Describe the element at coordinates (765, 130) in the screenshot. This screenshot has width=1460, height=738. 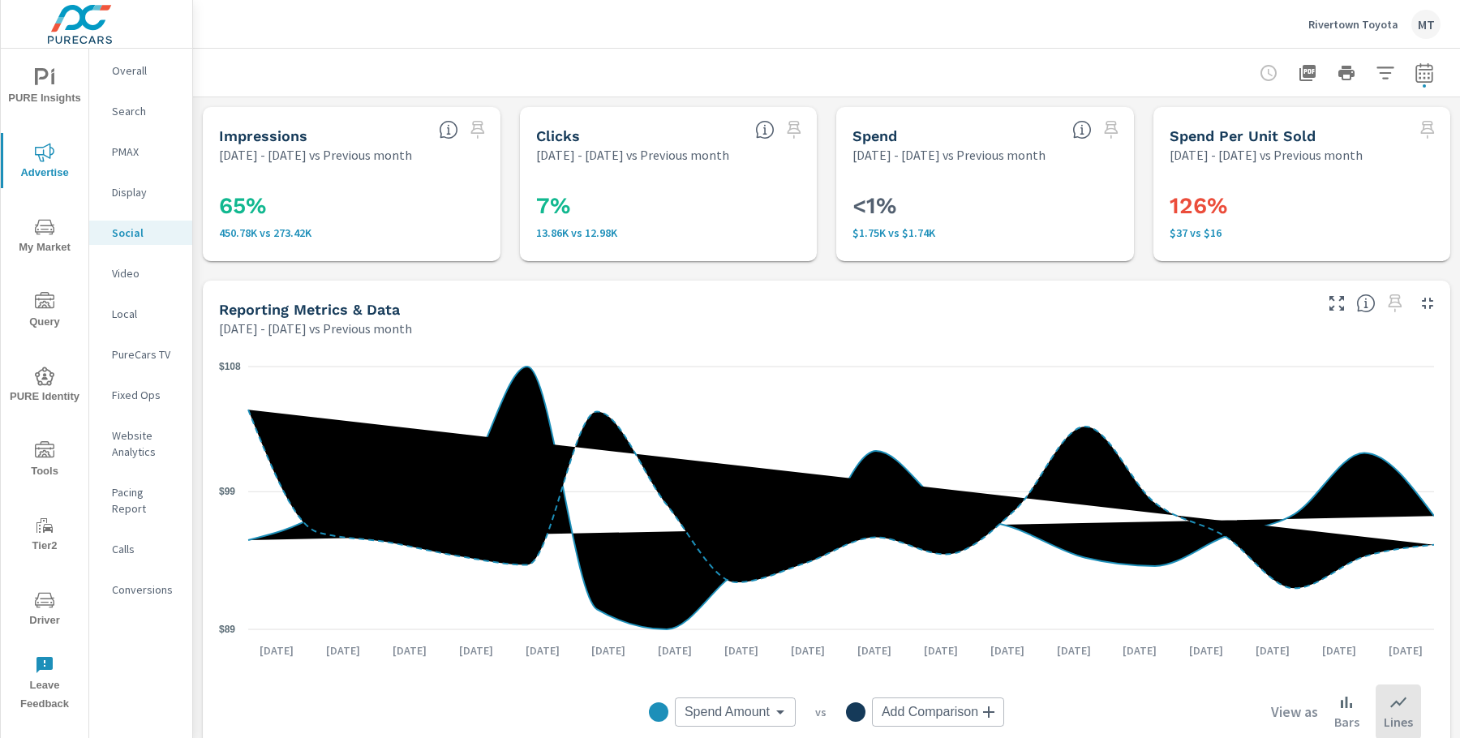
I see `span: The number of times an ad was clicked by a consumer.` at that location.